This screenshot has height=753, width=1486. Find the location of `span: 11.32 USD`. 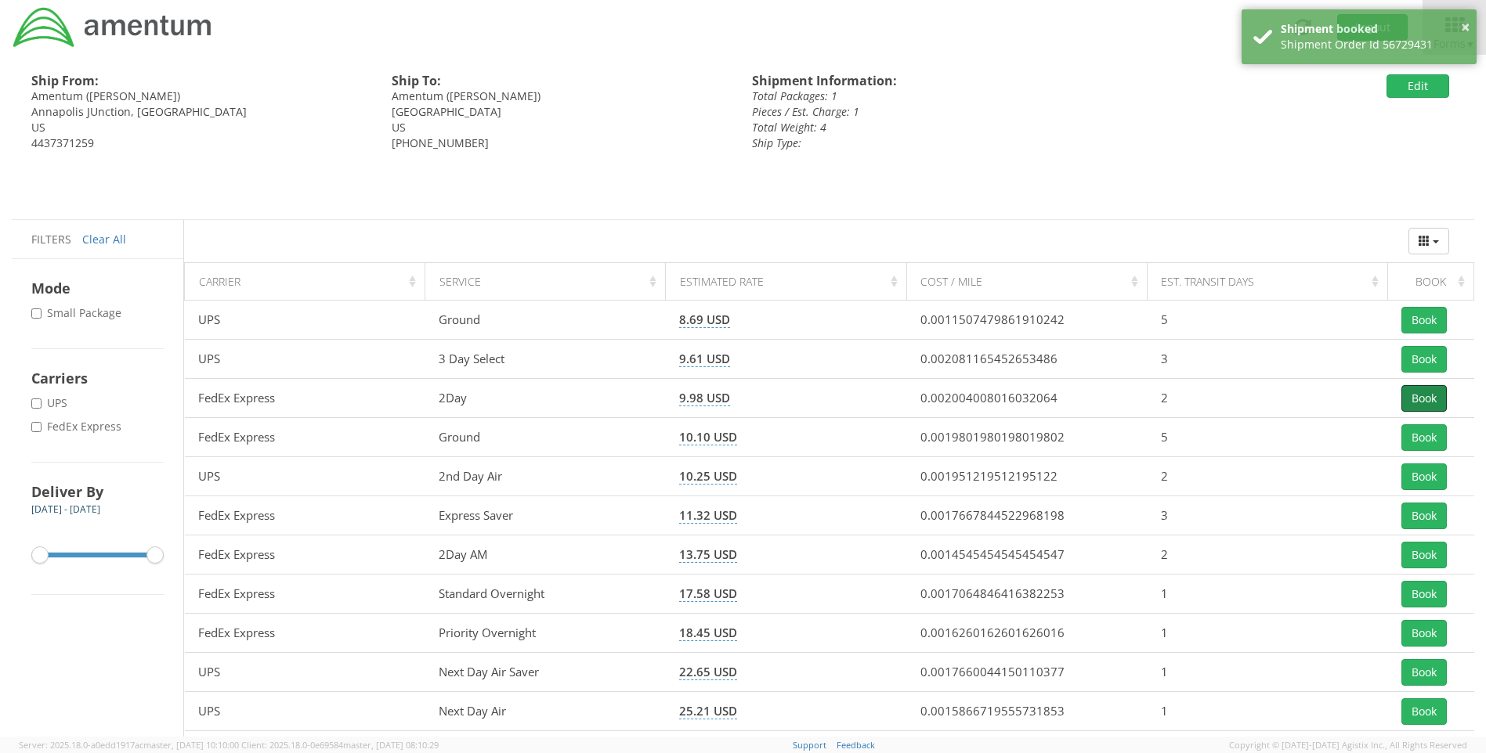

span: 11.32 USD is located at coordinates (708, 515).